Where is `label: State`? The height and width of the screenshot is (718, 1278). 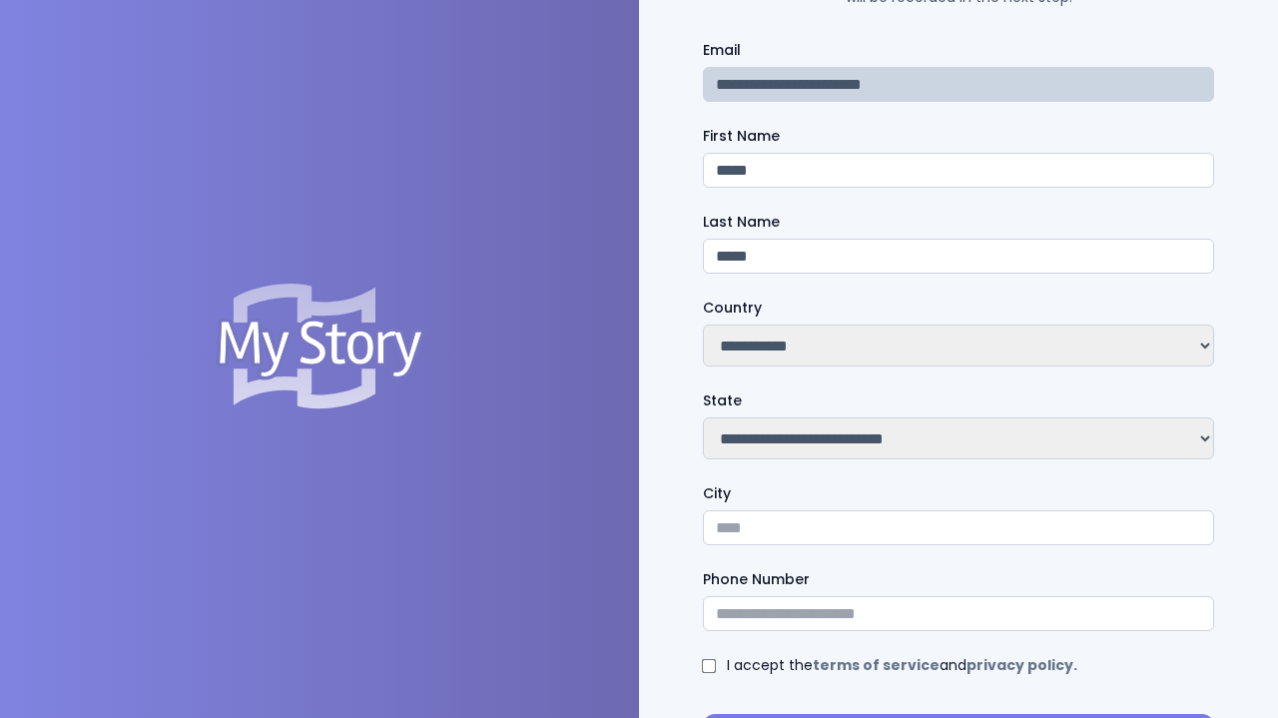
label: State is located at coordinates (722, 400).